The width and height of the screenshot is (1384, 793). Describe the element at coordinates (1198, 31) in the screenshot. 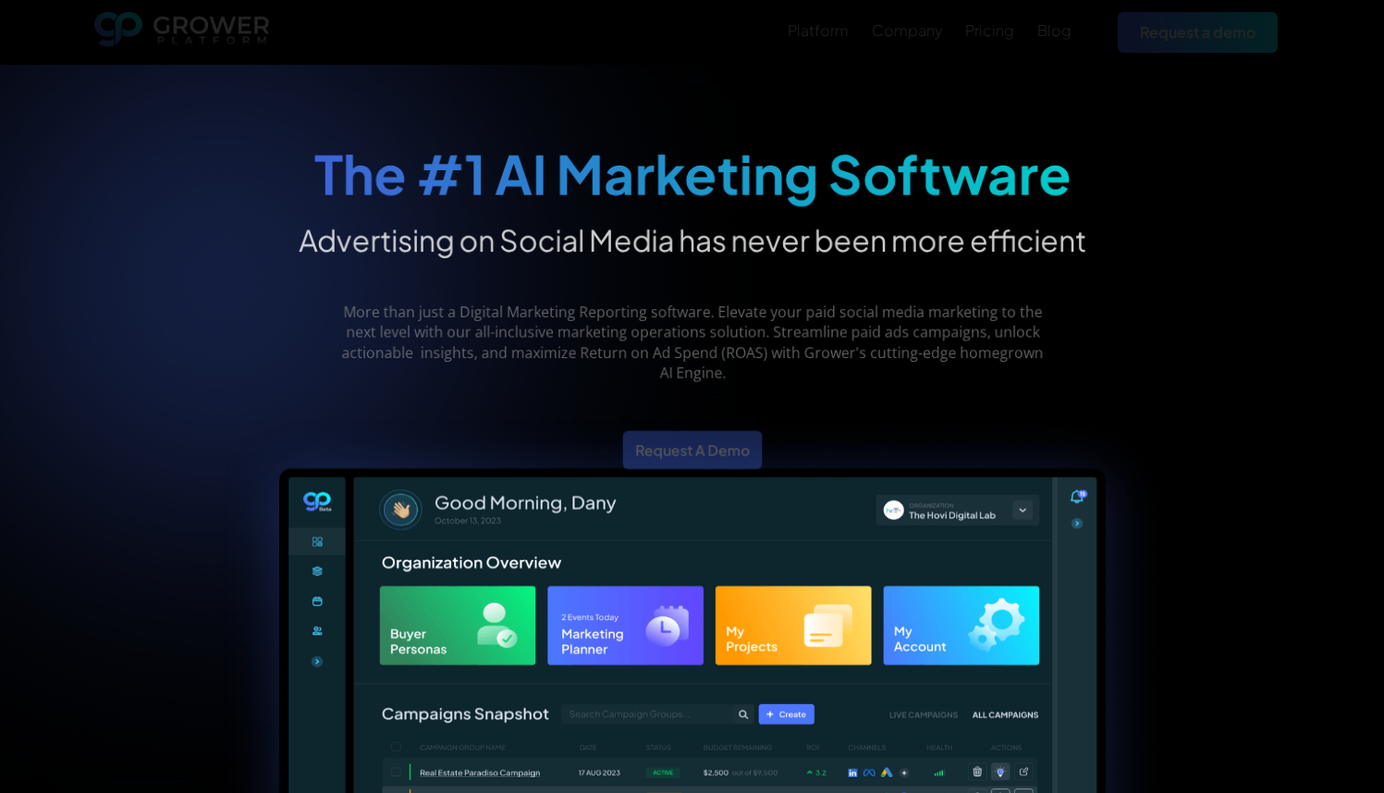

I see `a: Request a demo` at that location.